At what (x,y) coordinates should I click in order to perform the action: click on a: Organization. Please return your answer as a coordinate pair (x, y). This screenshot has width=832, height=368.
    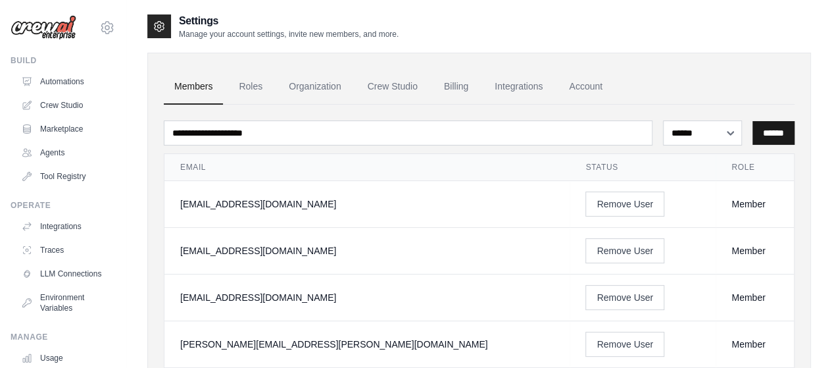
    Looking at the image, I should click on (315, 87).